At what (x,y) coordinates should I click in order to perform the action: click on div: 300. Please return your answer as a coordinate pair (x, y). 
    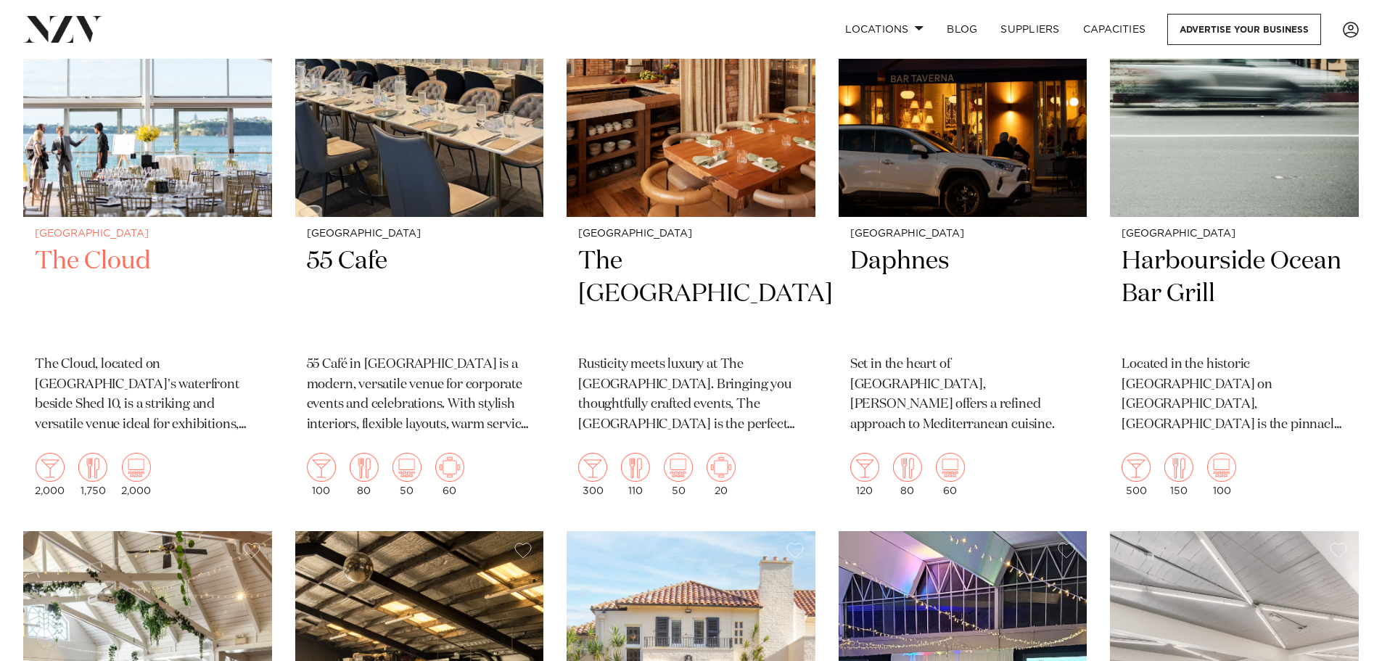
    Looking at the image, I should click on (593, 475).